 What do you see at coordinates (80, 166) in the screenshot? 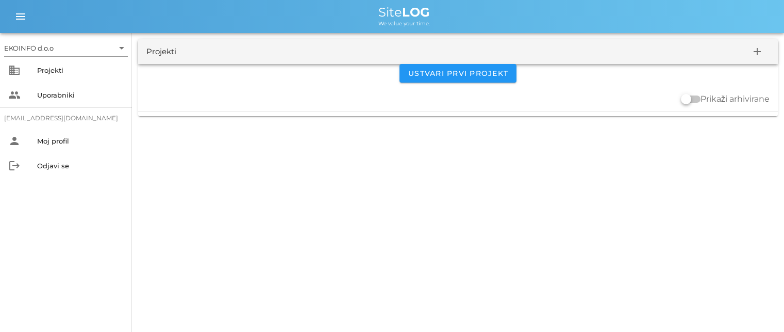
I see `div: Odjavi se` at bounding box center [80, 166].